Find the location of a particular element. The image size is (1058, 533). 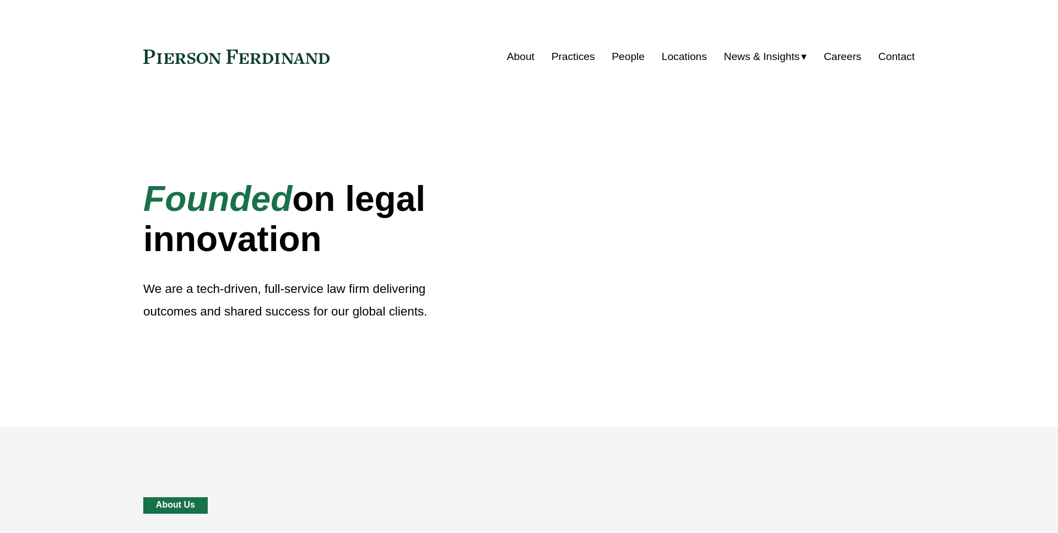

strong: About Us is located at coordinates (175, 505).